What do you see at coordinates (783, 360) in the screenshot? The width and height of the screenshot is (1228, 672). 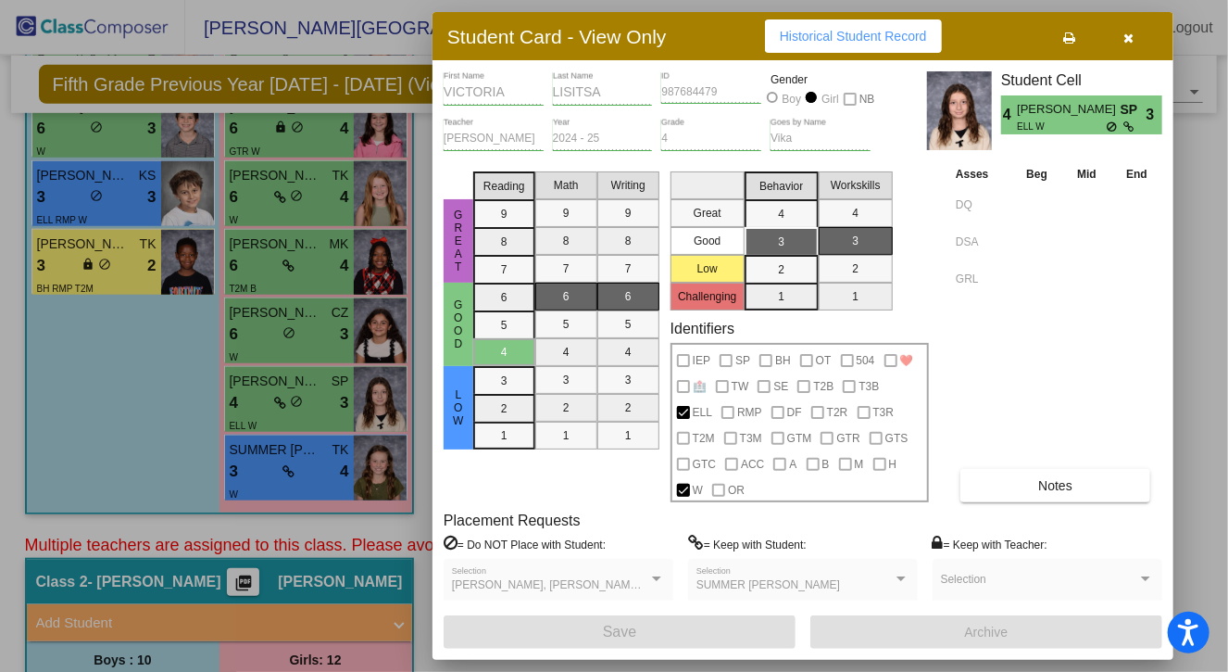 I see `span: BH` at bounding box center [783, 360].